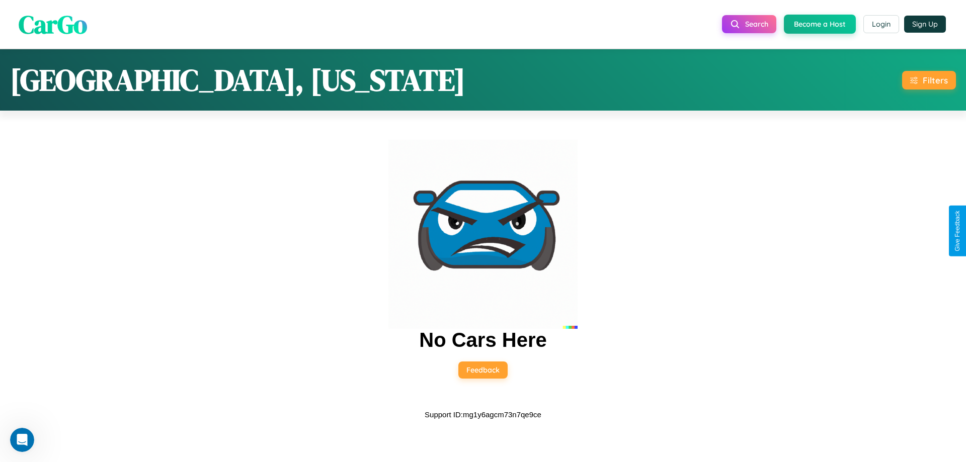 This screenshot has width=966, height=462. I want to click on button: Become a Host, so click(820, 24).